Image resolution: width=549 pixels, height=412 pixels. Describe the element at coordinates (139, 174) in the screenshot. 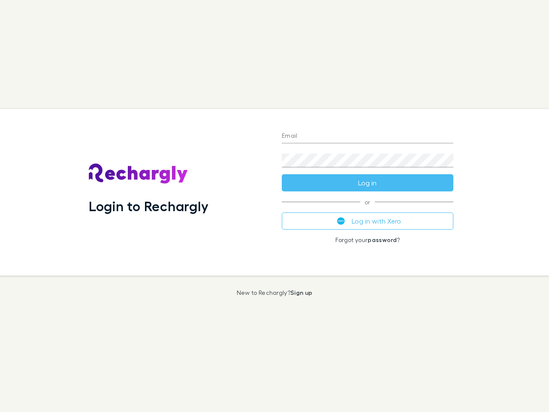

I see `img: Rechargly's Logo` at that location.